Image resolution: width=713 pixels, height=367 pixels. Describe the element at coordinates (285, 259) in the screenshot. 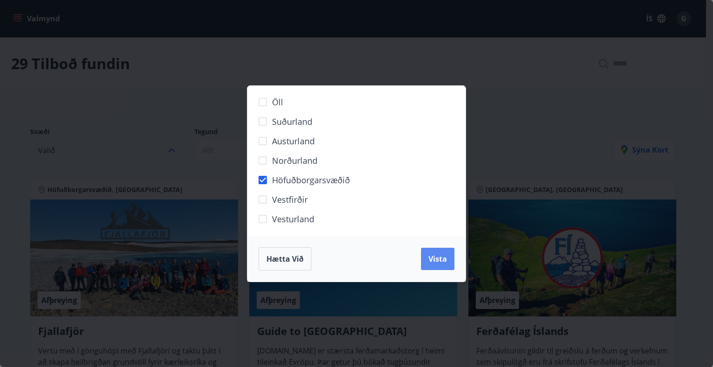

I see `button: Hætta við` at that location.